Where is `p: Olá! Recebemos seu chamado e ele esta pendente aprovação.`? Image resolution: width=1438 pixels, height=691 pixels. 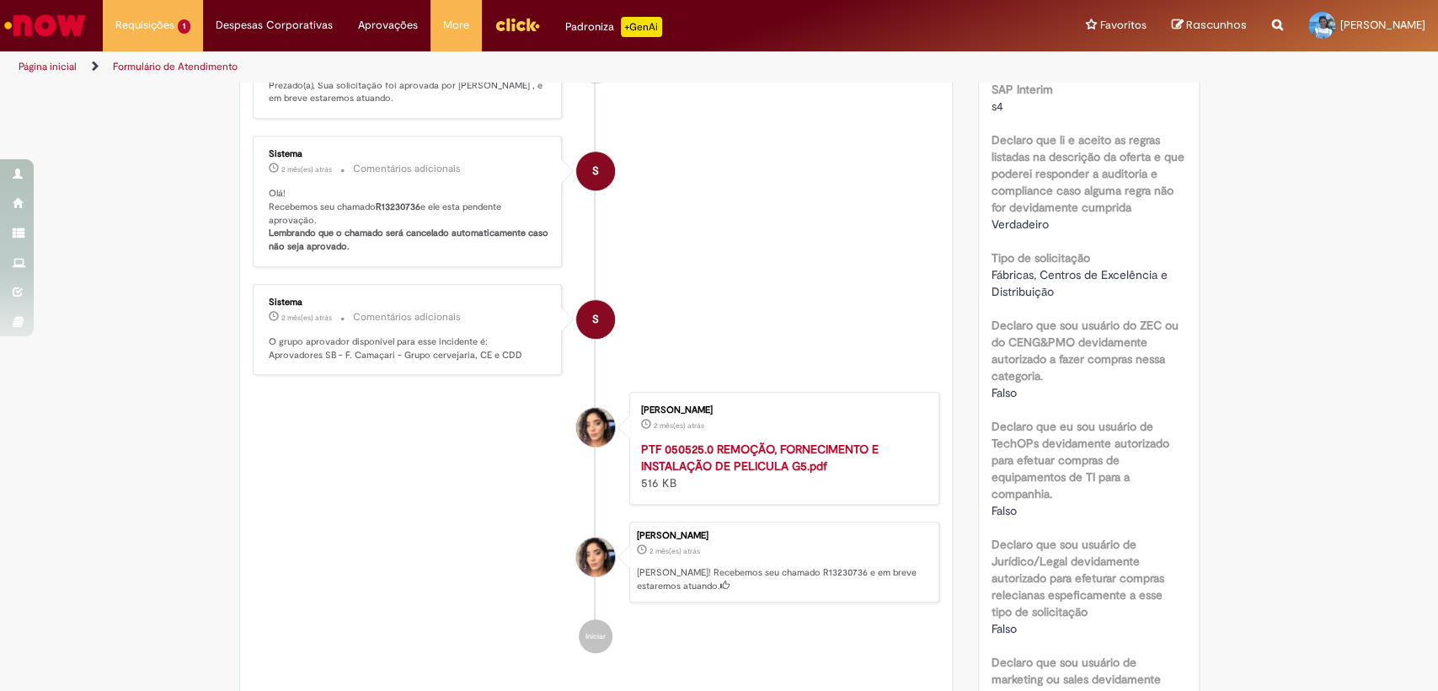 p: Olá! Recebemos seu chamado e ele esta pendente aprovação. is located at coordinates (409, 220).